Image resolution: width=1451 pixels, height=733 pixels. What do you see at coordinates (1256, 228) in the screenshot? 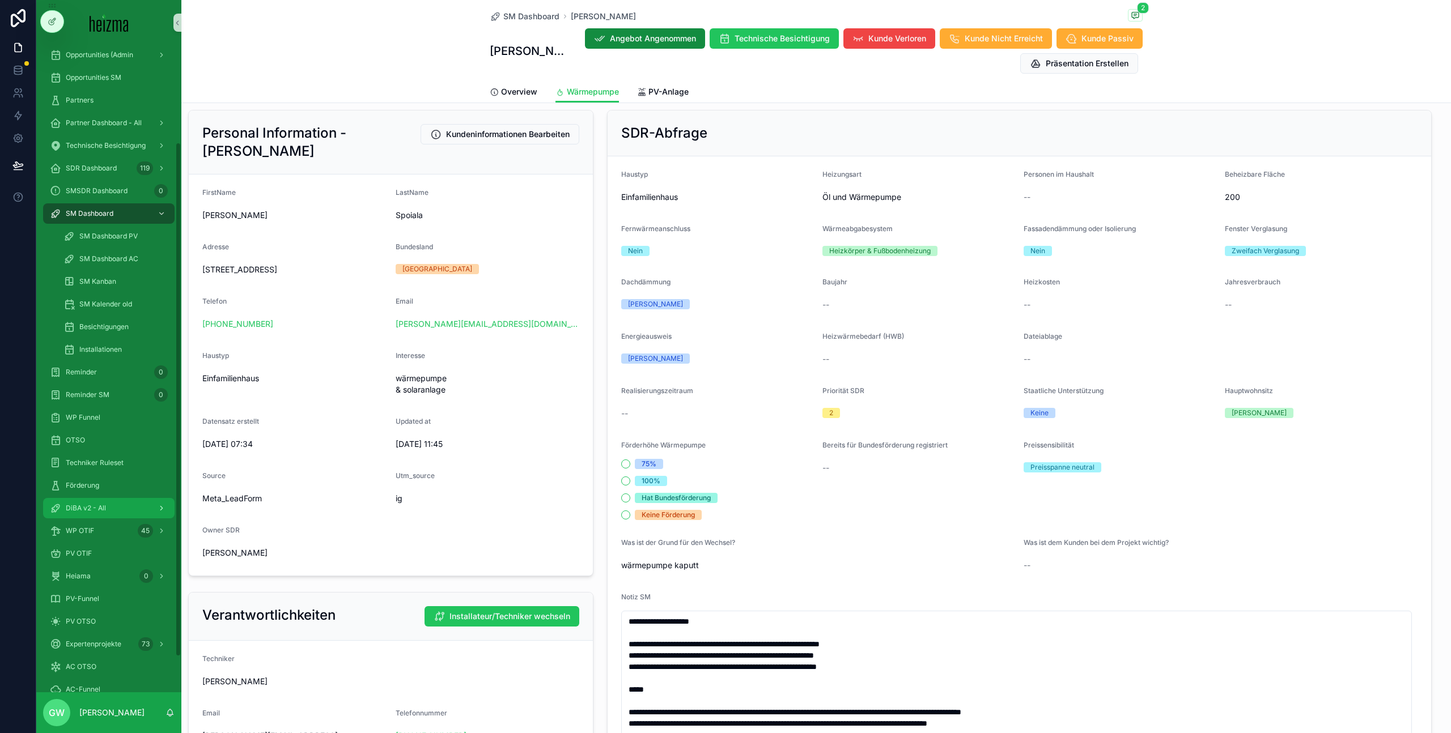
I see `span: Fenster Verglasung` at bounding box center [1256, 228].